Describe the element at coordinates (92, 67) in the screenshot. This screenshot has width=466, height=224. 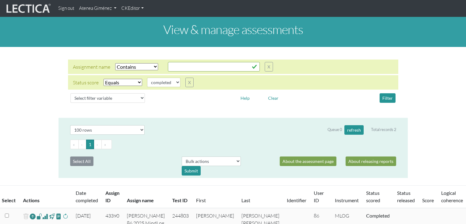
I see `div: Assignment name` at that location.